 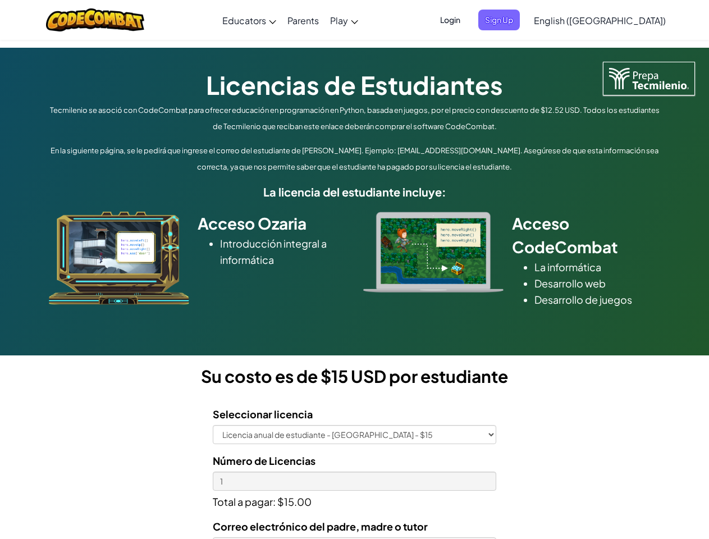 What do you see at coordinates (283, 252) in the screenshot?
I see `li: Introducción integral a informática` at bounding box center [283, 252].